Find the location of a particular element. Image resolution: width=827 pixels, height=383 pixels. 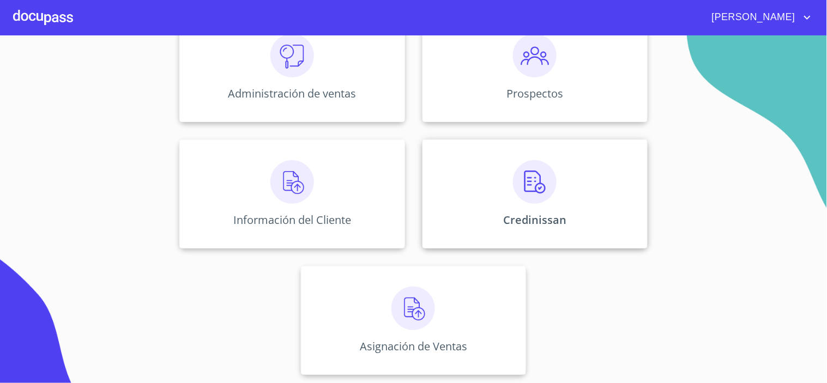

button: account of current user is located at coordinates (759, 17).